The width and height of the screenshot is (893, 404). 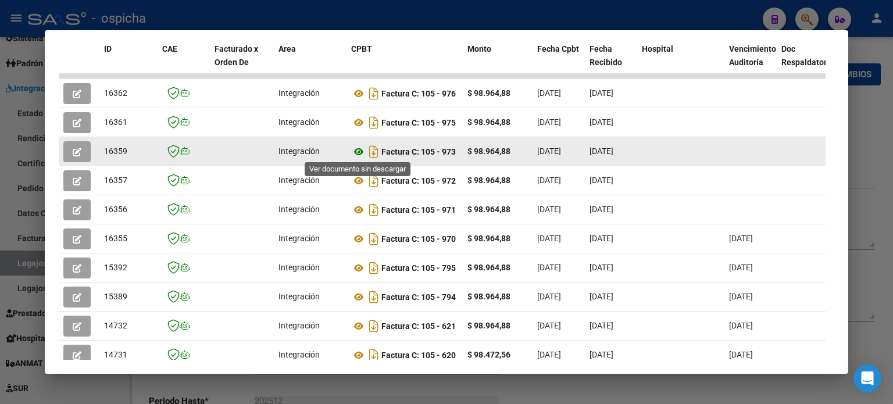 I want to click on span: Fecha Recibido, so click(x=605, y=55).